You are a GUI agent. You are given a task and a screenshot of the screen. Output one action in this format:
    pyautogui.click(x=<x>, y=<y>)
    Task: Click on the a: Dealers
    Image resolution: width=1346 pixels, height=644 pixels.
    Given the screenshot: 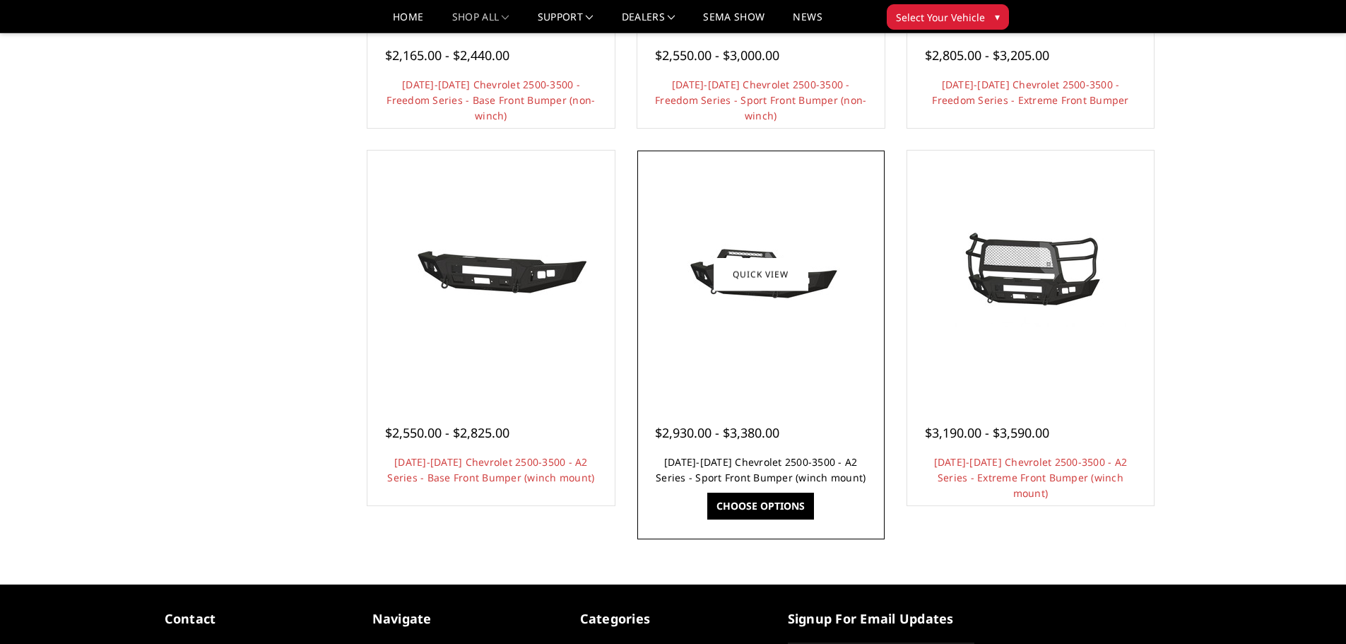 What is the action you would take?
    pyautogui.click(x=649, y=22)
    